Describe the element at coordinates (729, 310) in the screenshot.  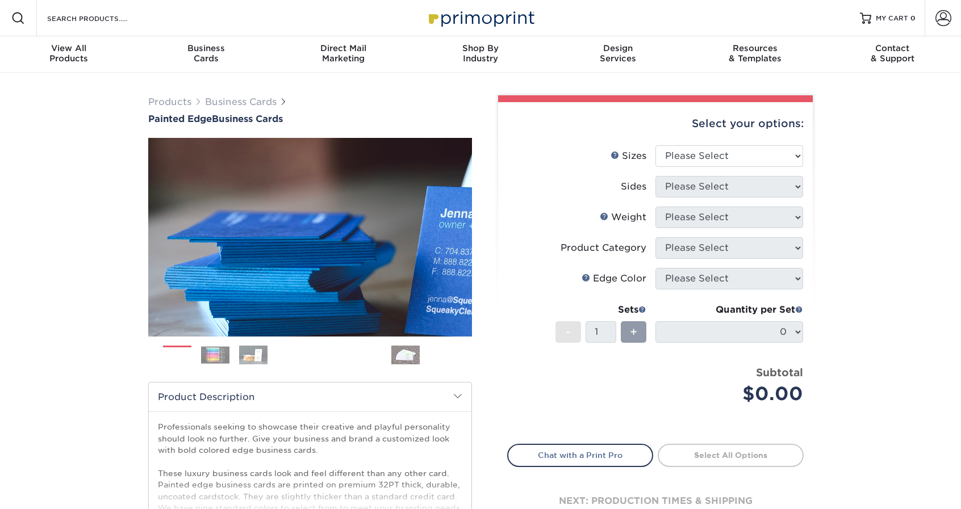
I see `div: Quantity per Set` at that location.